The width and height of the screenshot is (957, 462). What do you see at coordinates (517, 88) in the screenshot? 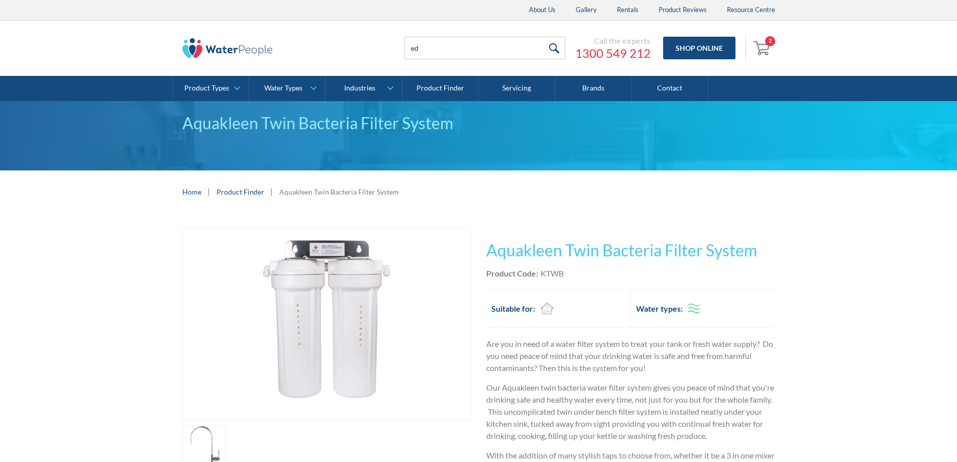
I see `a: Servicing` at bounding box center [517, 88].